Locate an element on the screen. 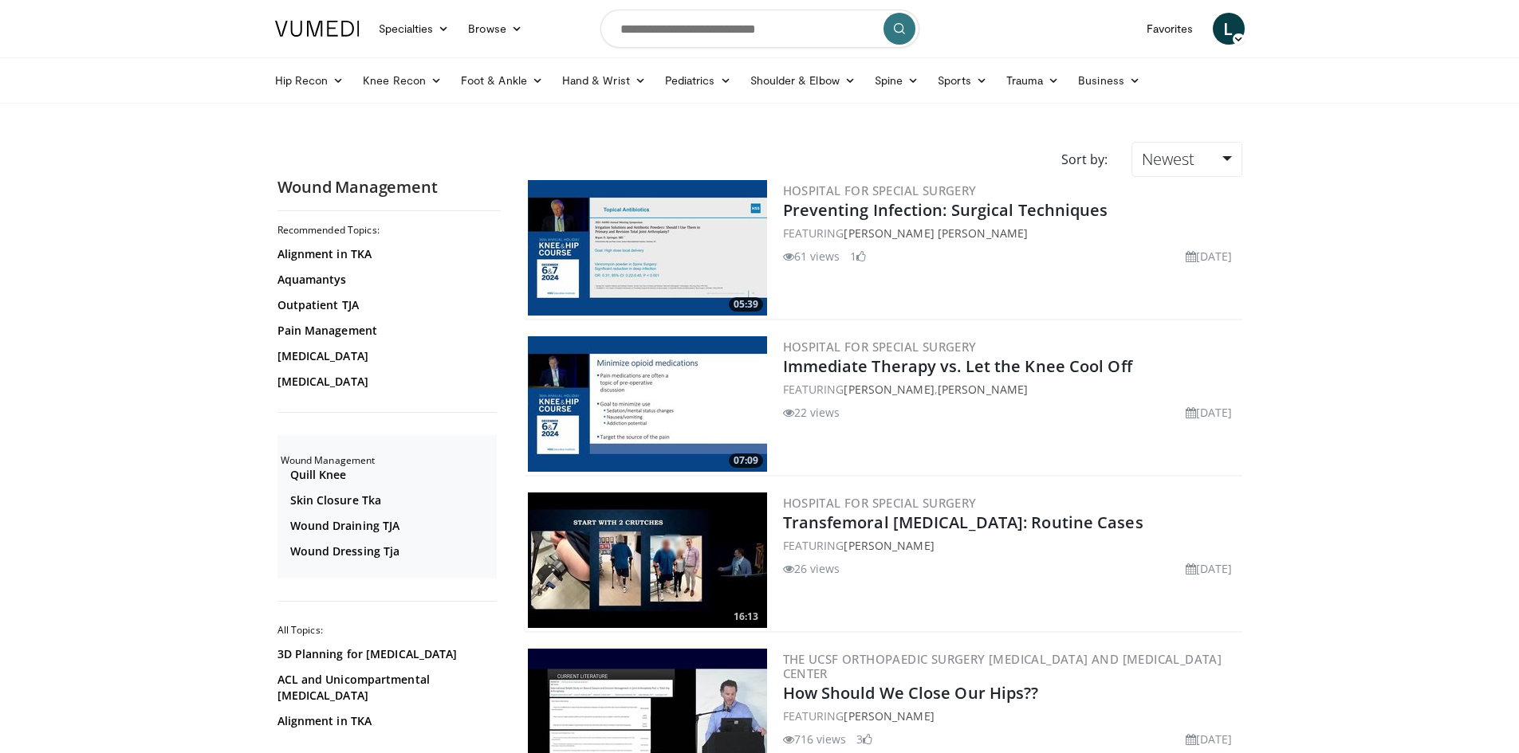 Image resolution: width=1519 pixels, height=753 pixels. span: L is located at coordinates (1229, 29).